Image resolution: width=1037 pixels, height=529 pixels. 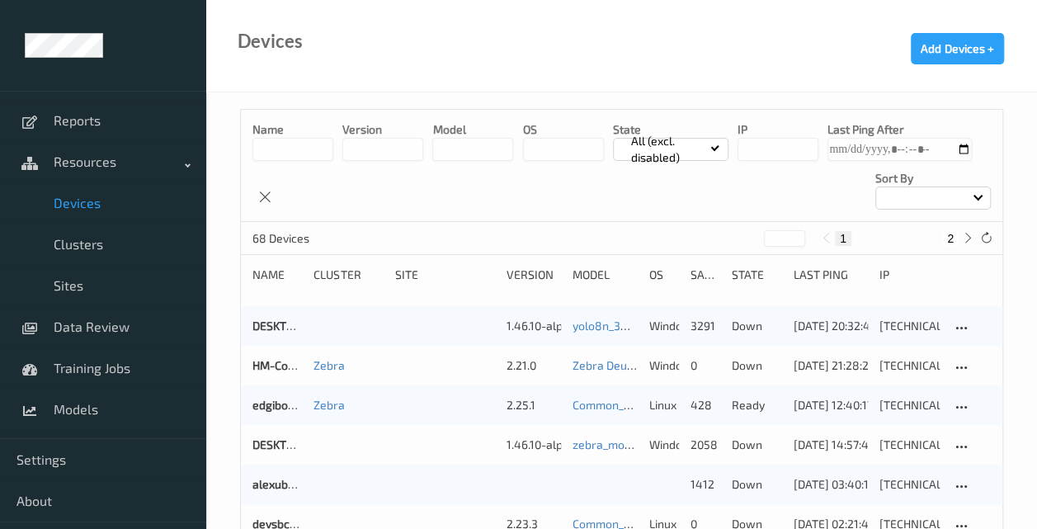 I want to click on p: linux, so click(x=664, y=405).